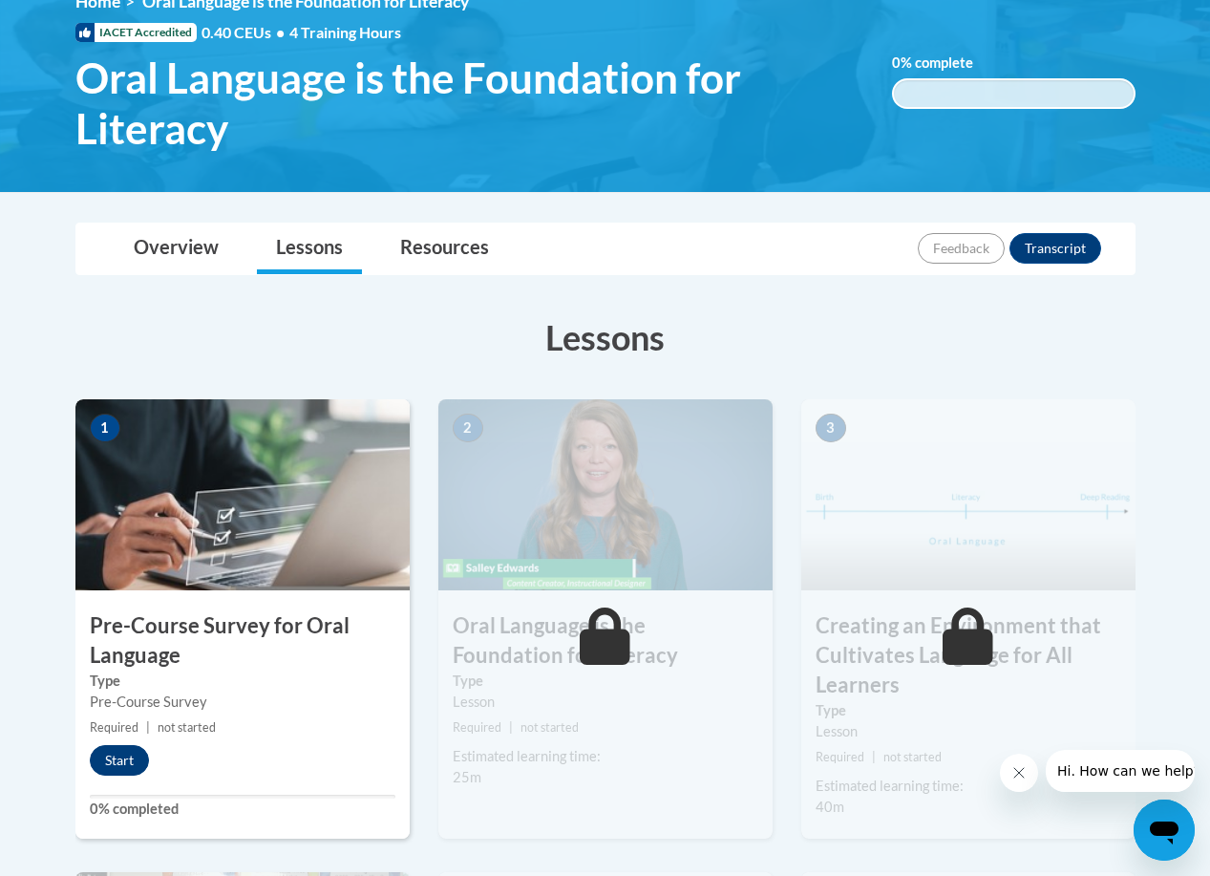 This screenshot has width=1210, height=876. Describe the element at coordinates (946, 63) in the screenshot. I see `label: % complete` at that location.